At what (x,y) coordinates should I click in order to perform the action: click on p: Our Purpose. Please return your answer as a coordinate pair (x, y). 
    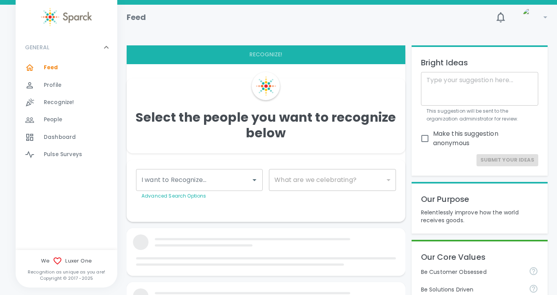
    Looking at the image, I should click on (479, 199).